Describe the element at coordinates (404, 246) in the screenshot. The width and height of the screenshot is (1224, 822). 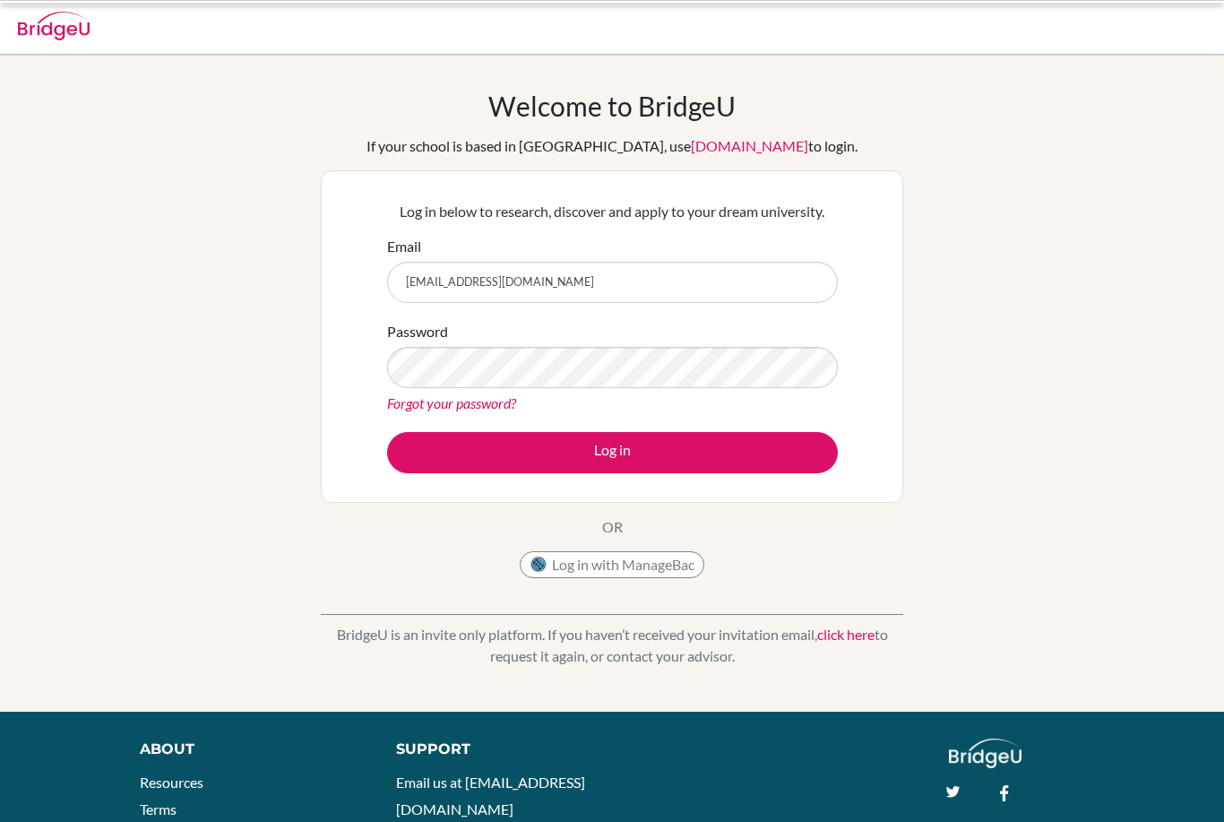
I see `label: Email` at that location.